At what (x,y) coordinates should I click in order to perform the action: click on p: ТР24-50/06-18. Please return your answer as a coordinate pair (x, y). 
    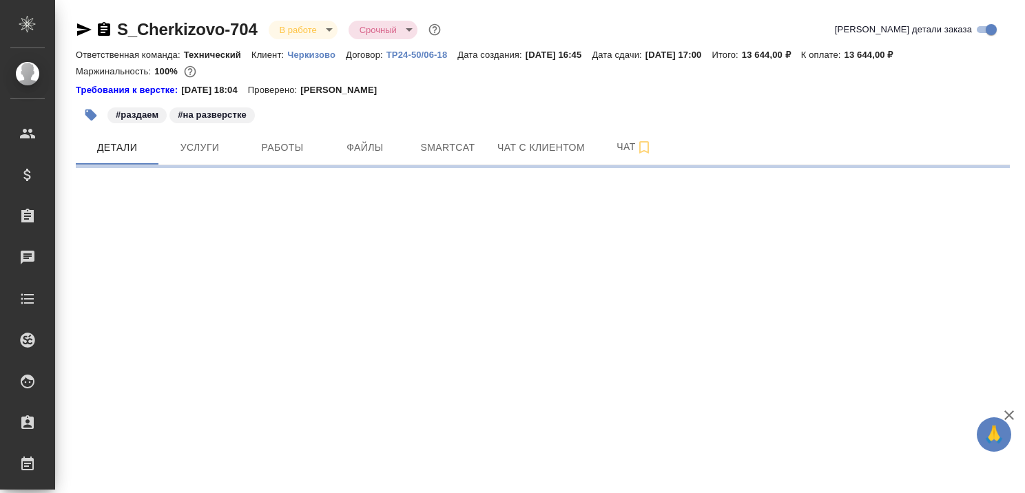
    Looking at the image, I should click on (422, 54).